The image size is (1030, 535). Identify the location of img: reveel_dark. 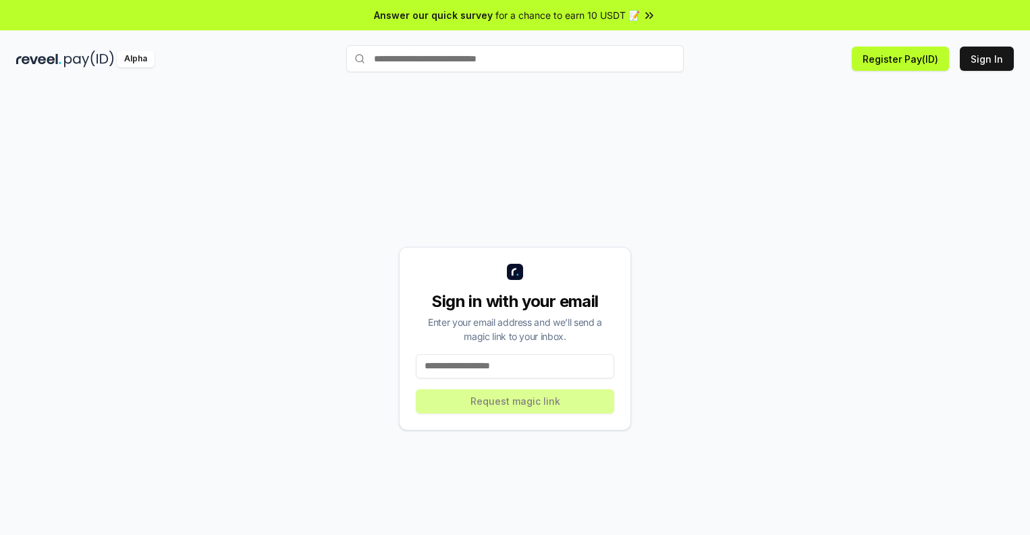
(38, 59).